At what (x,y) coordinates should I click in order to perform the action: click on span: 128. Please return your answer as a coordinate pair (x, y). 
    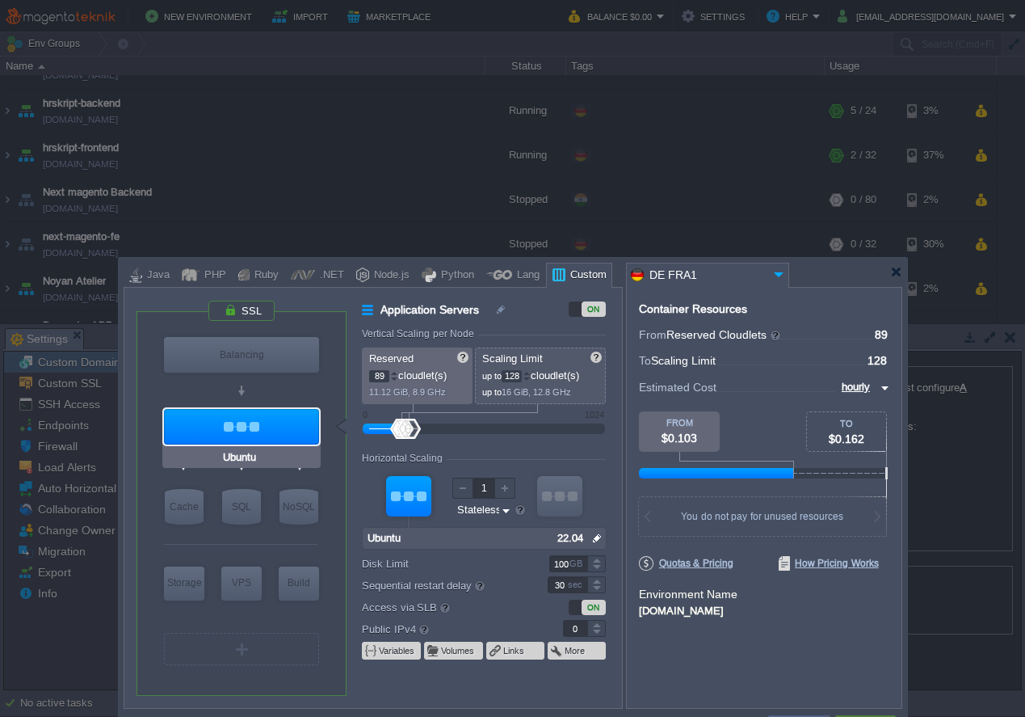
    Looking at the image, I should click on (878, 360).